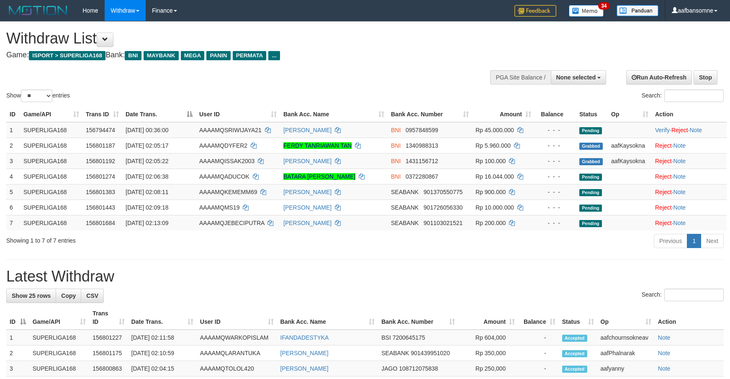  I want to click on span: Rp 5.960.000, so click(493, 146).